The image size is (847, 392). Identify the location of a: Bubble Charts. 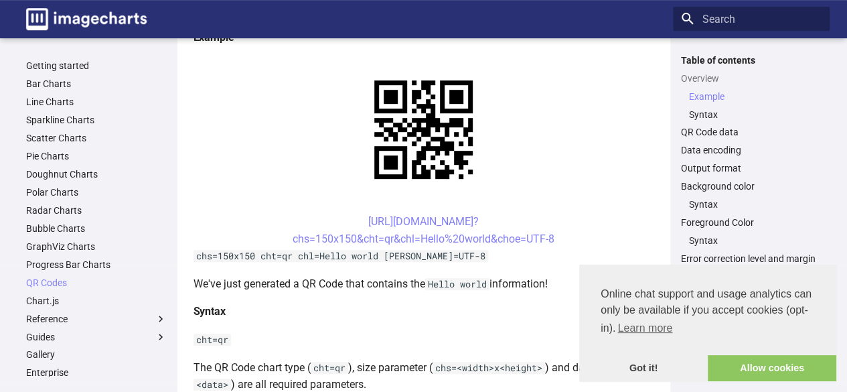
(96, 228).